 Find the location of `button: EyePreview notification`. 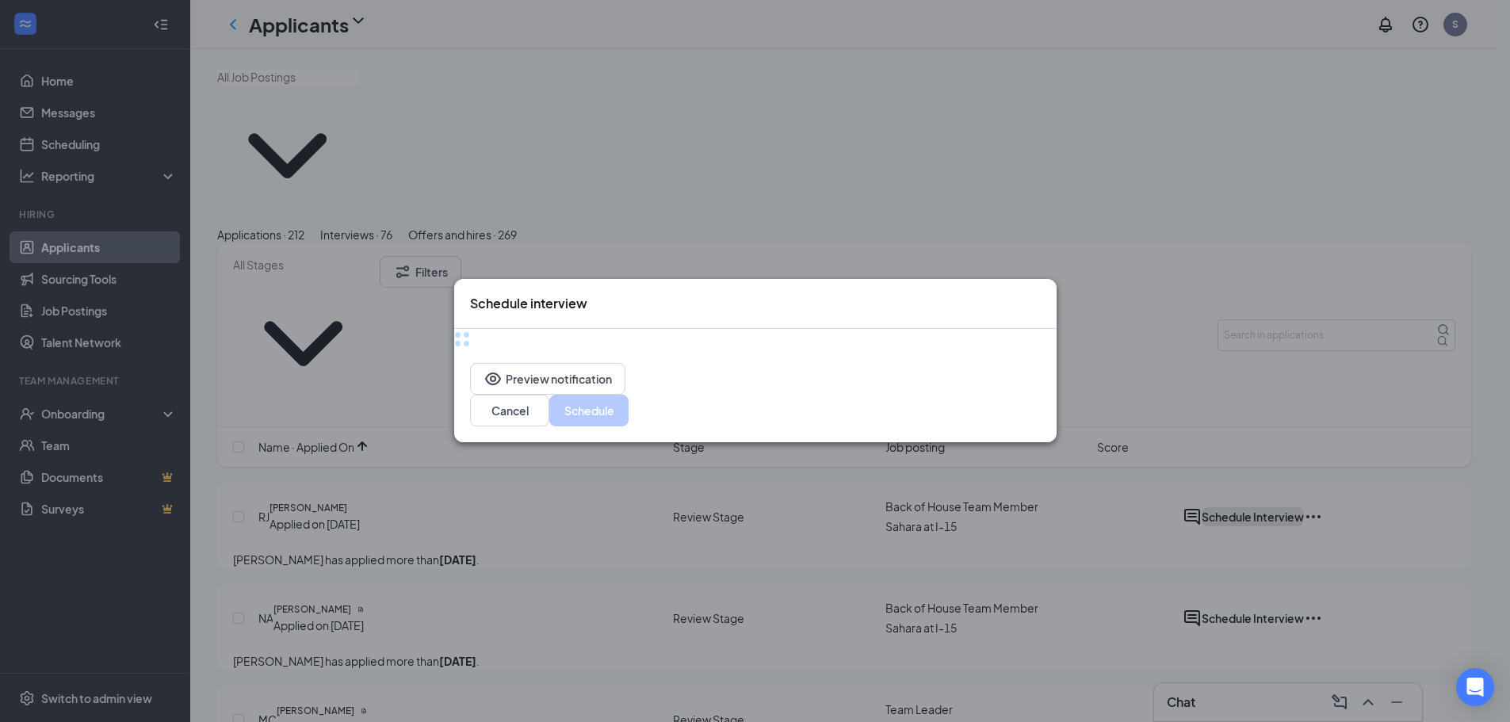

button: EyePreview notification is located at coordinates (548, 380).